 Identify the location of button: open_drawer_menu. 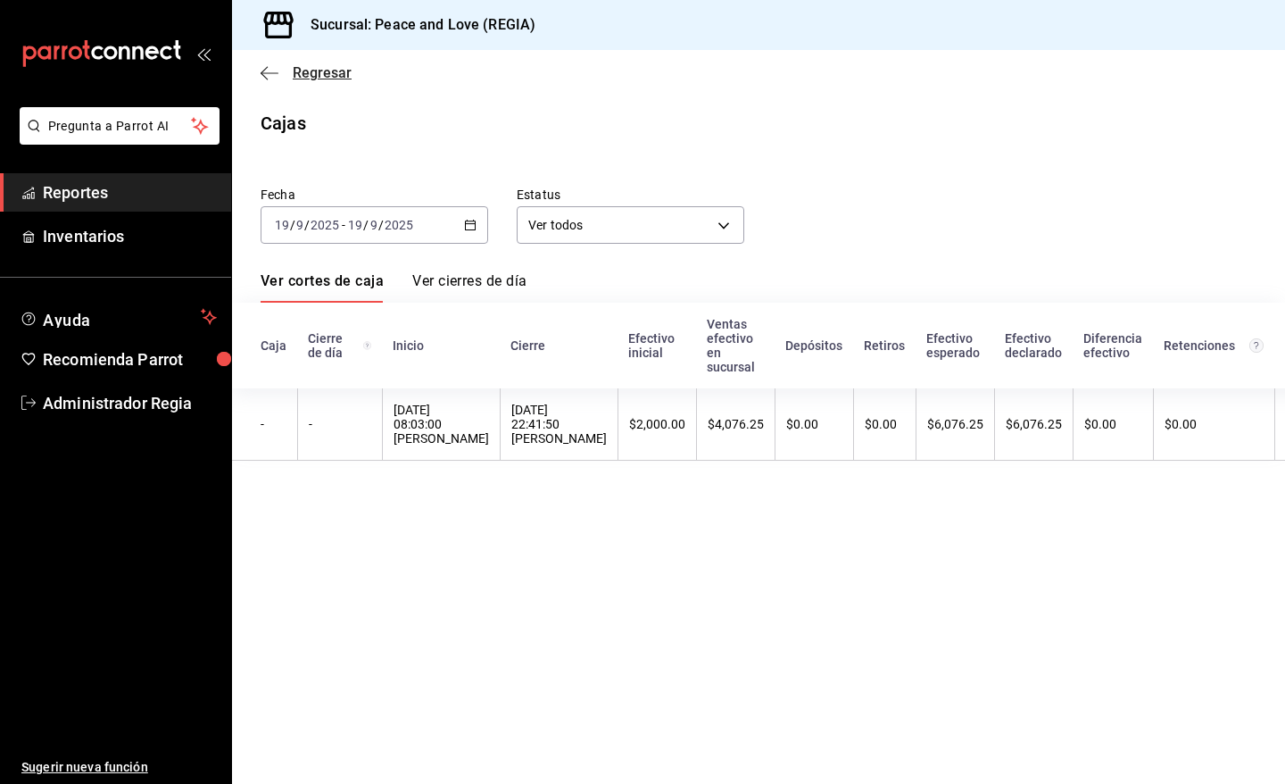
(203, 54).